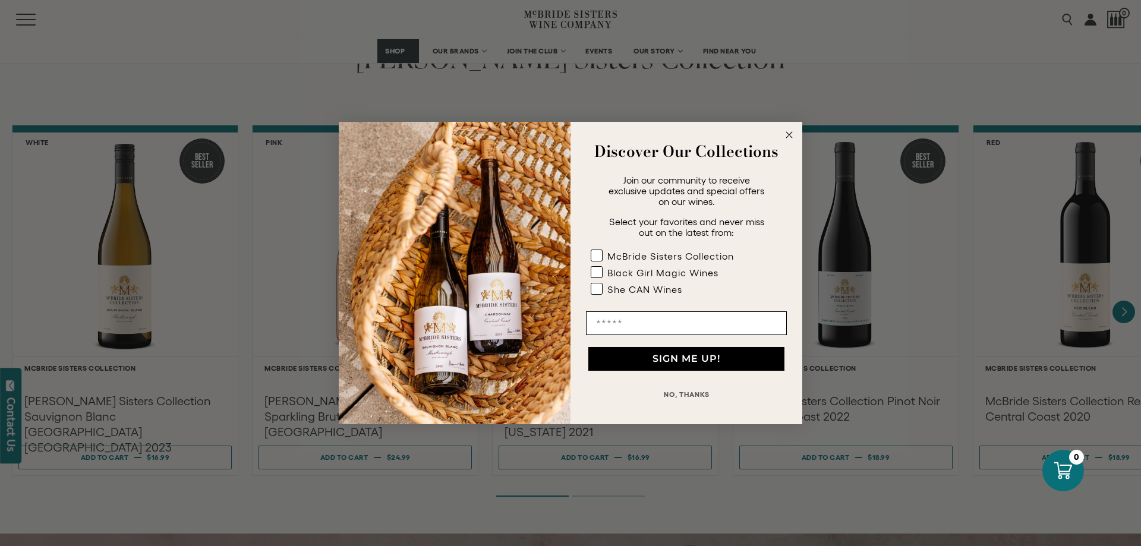  What do you see at coordinates (686, 151) in the screenshot?
I see `strong: Discover Our Collections` at bounding box center [686, 151].